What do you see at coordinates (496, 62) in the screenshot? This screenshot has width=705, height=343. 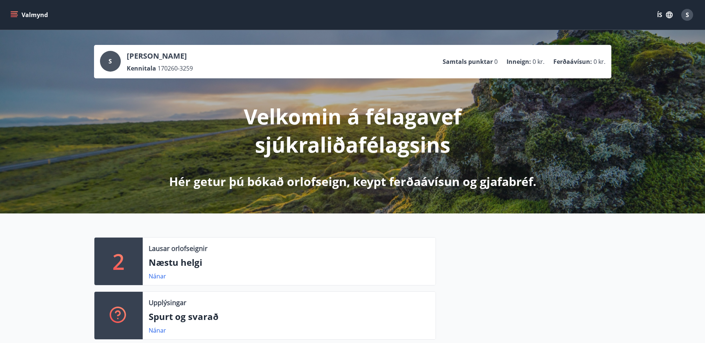 I see `span: 0` at bounding box center [496, 62].